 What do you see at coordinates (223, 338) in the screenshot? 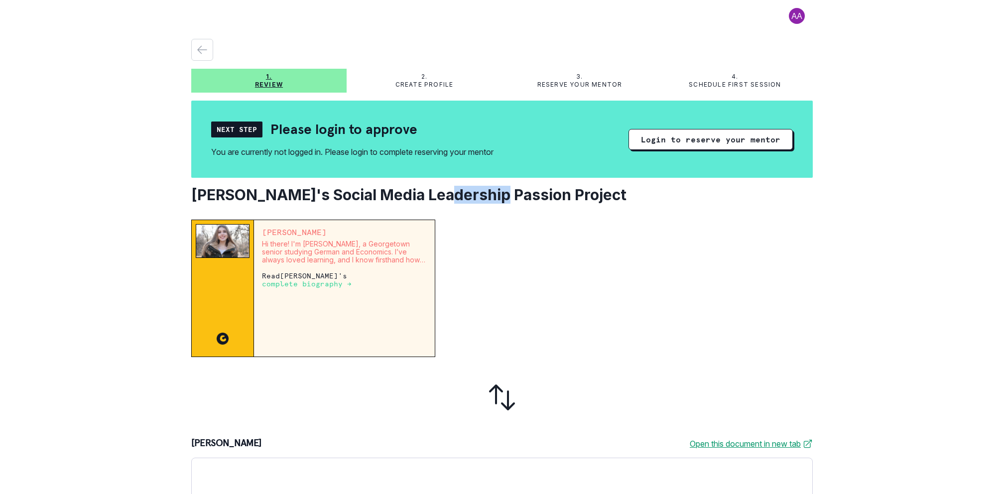
I see `img: CC image` at bounding box center [223, 338].